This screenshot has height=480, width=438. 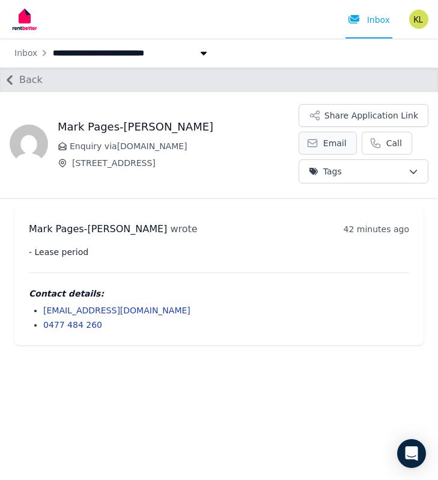 I want to click on div: Inbox, so click(x=369, y=20).